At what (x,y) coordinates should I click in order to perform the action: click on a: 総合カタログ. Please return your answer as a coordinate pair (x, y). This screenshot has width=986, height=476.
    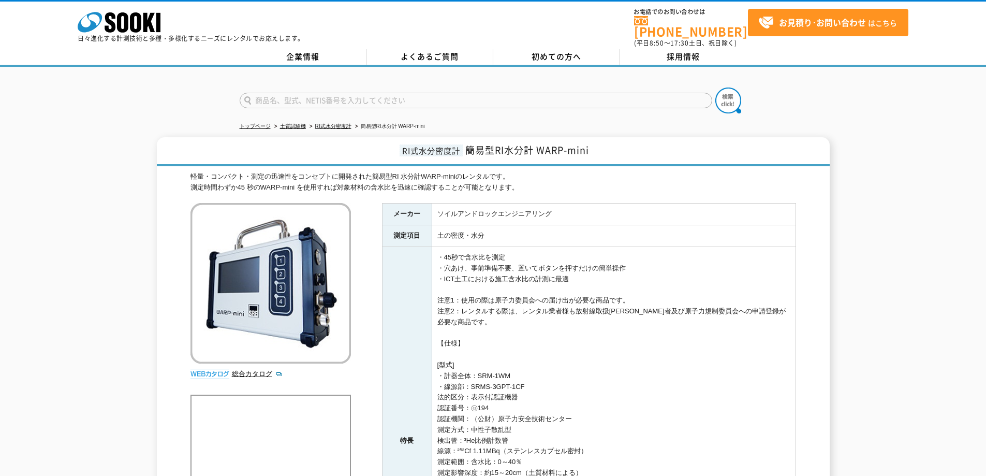
    Looking at the image, I should click on (257, 373).